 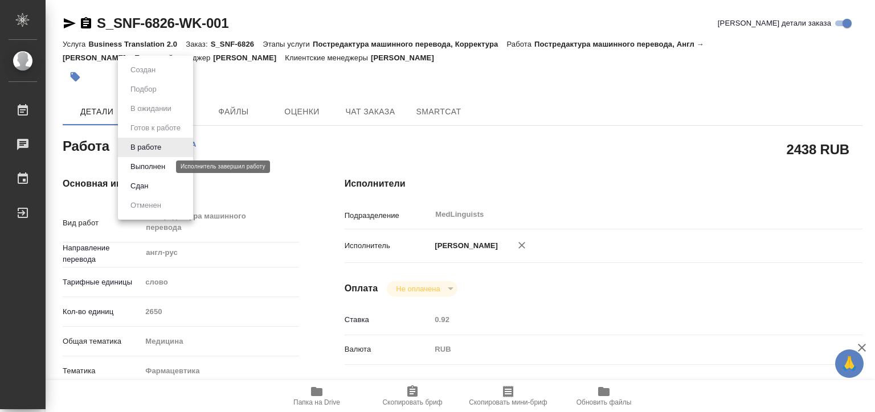 I want to click on button: Создан, so click(x=143, y=70).